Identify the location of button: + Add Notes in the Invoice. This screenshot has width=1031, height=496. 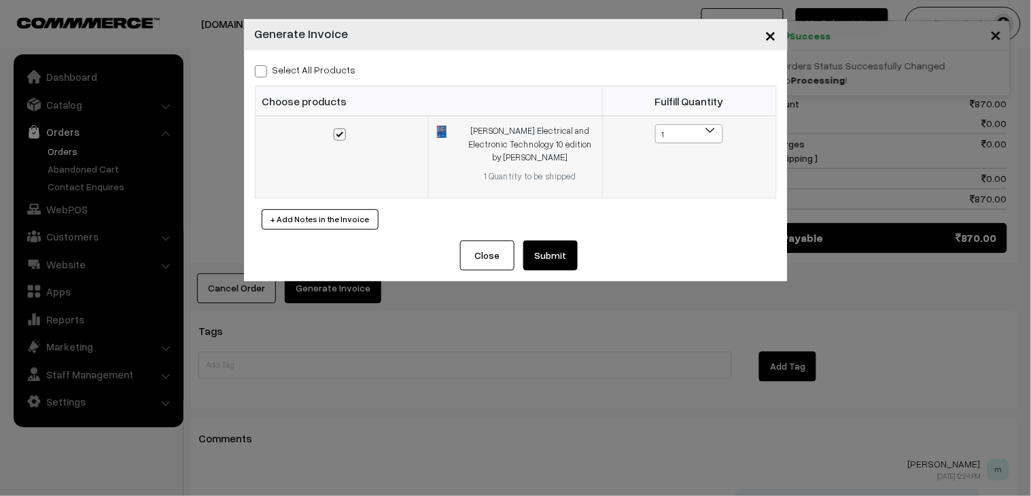
(320, 220).